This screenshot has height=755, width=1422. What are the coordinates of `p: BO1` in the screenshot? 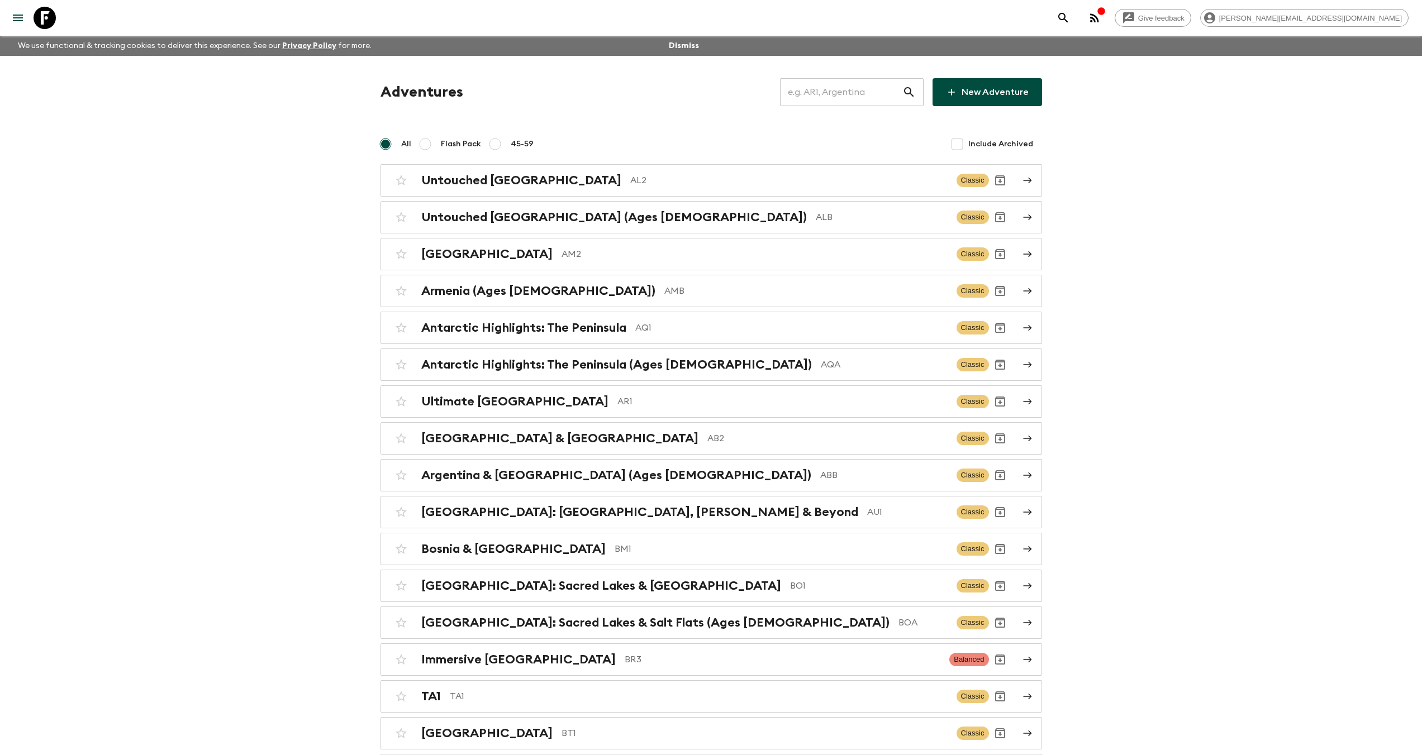 It's located at (869, 586).